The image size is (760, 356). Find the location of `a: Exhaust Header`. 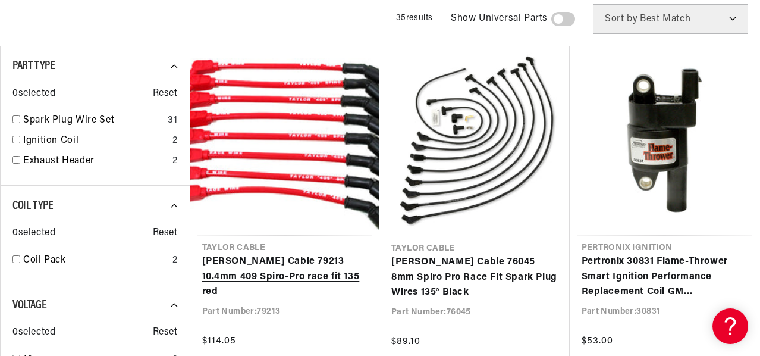

a: Exhaust Header is located at coordinates (95, 161).